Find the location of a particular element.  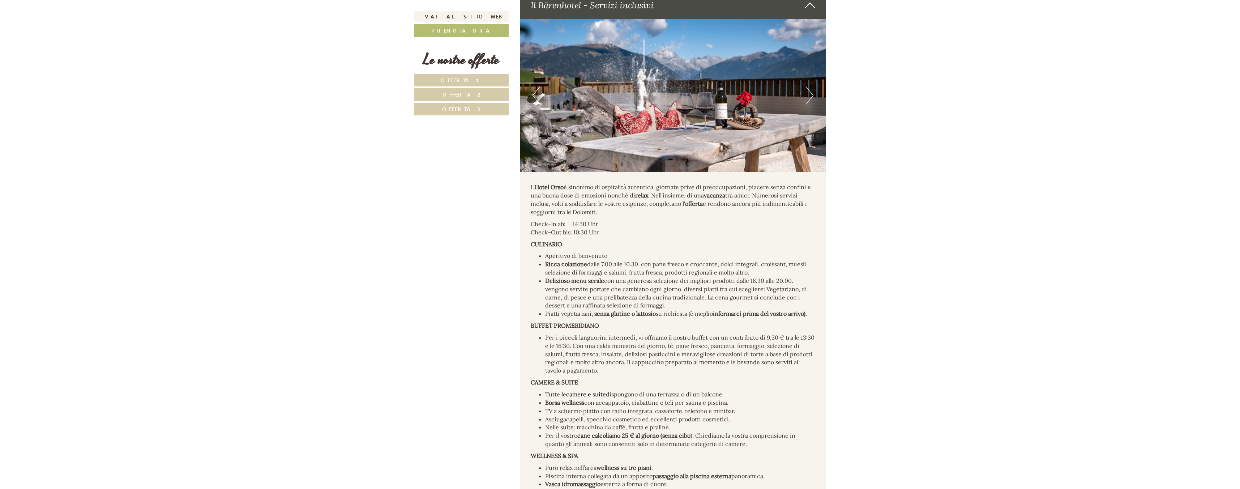

strong: Delizioso menu serale is located at coordinates (574, 281).